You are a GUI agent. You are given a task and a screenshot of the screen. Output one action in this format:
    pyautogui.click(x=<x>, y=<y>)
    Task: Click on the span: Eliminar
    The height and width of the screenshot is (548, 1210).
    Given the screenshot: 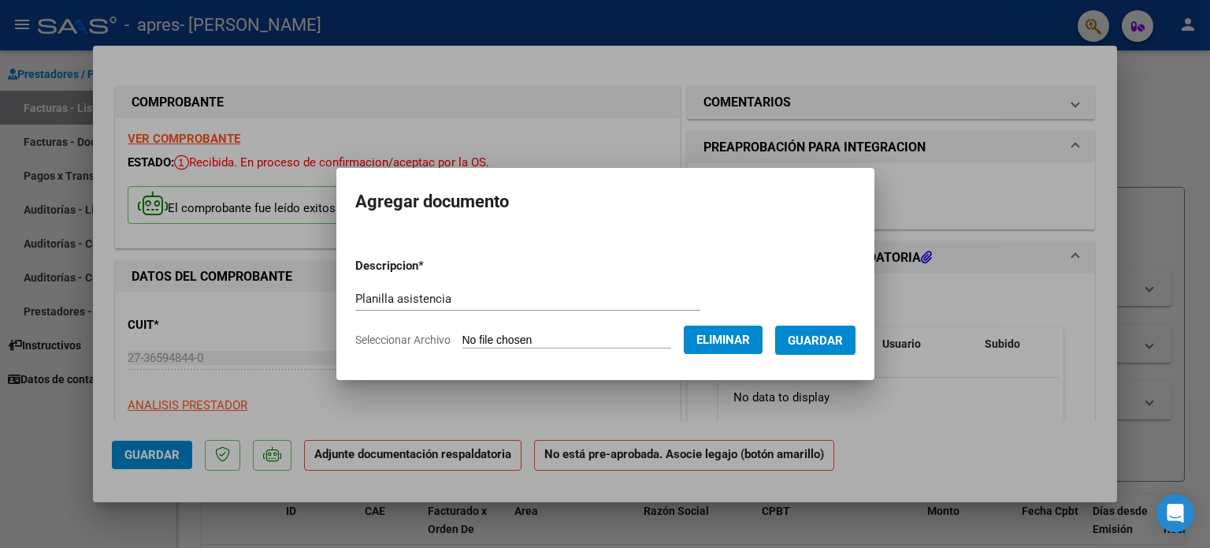 What is the action you would take?
    pyautogui.click(x=723, y=340)
    